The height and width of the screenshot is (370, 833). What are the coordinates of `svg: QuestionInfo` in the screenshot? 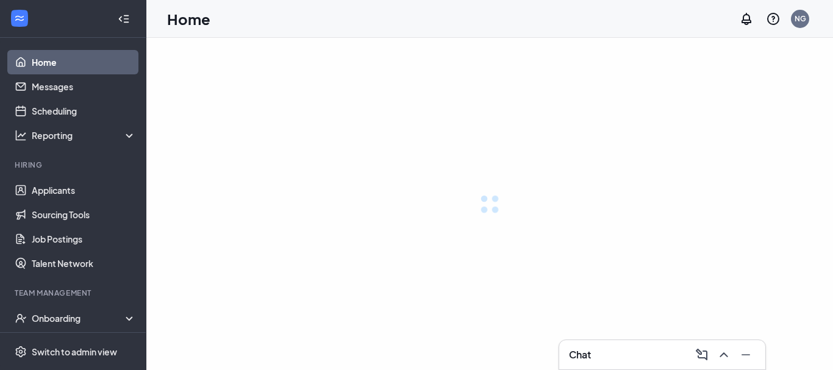 It's located at (773, 19).